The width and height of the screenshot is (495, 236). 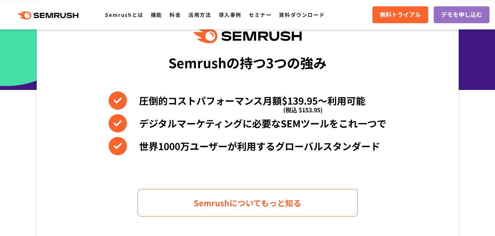 I want to click on span: 無料トライアル, so click(x=400, y=15).